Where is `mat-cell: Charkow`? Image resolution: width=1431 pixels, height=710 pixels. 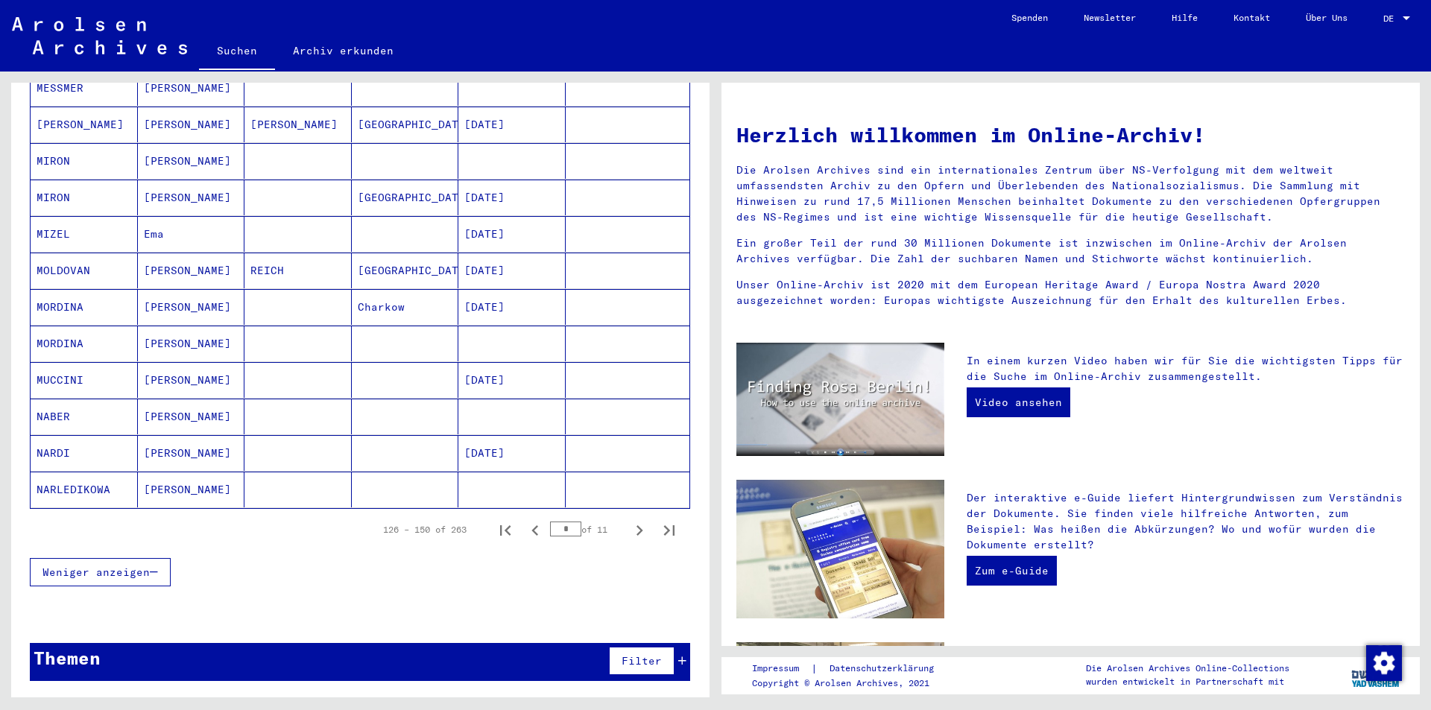 mat-cell: Charkow is located at coordinates (405, 307).